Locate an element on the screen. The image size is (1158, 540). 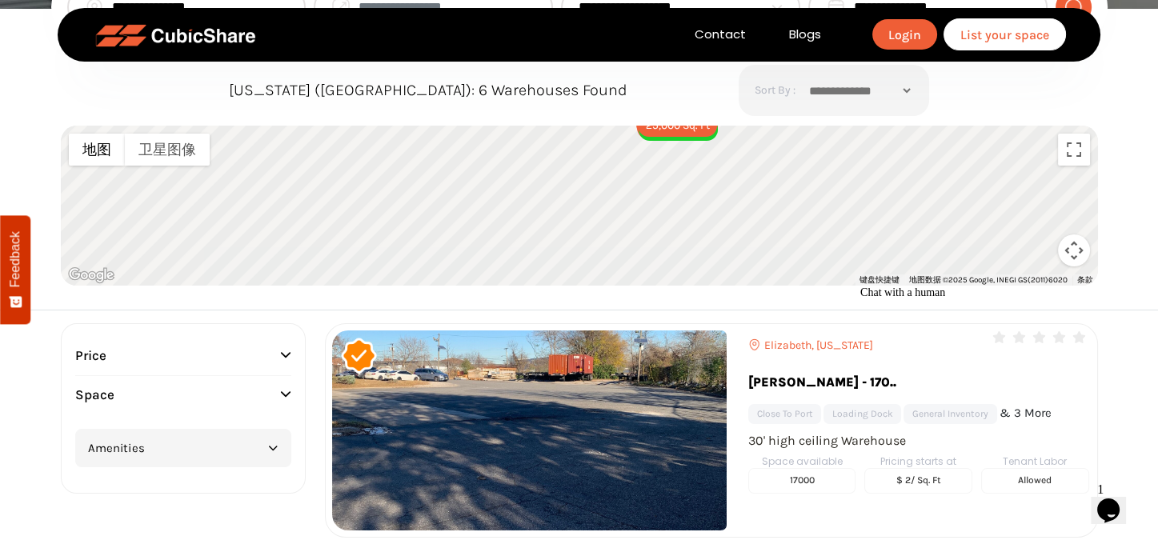
span: 1 is located at coordinates (10, 13).